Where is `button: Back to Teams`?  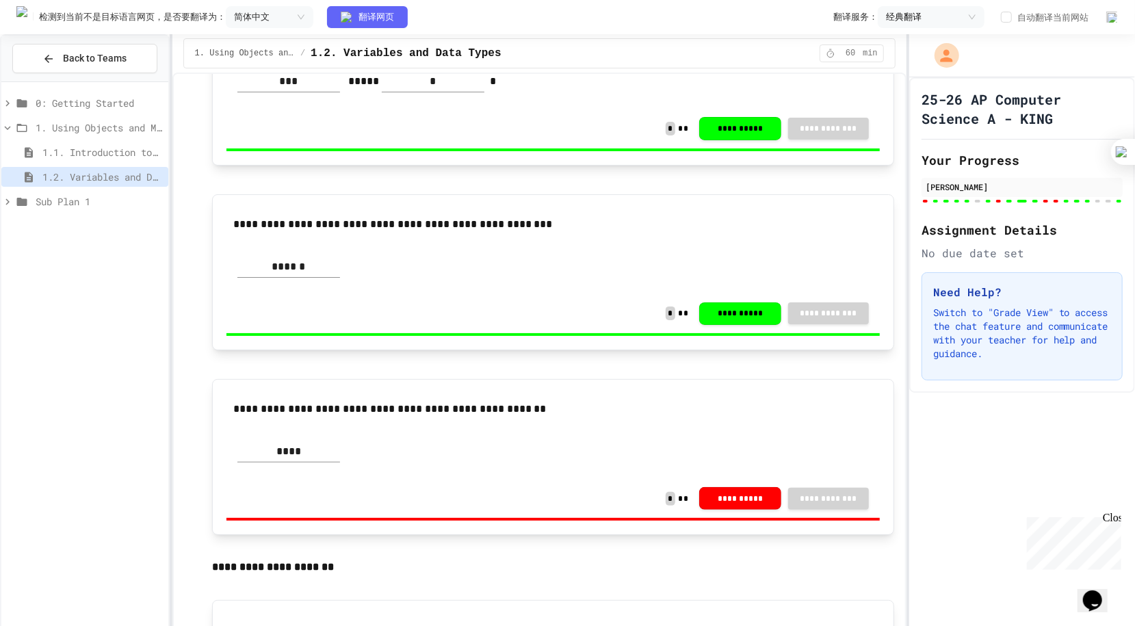
button: Back to Teams is located at coordinates (85, 58).